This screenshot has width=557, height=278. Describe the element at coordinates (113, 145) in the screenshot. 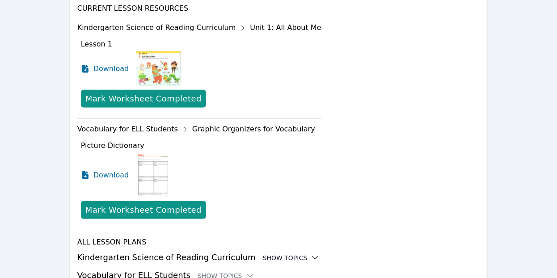

I see `span: Picture Dictionary` at that location.